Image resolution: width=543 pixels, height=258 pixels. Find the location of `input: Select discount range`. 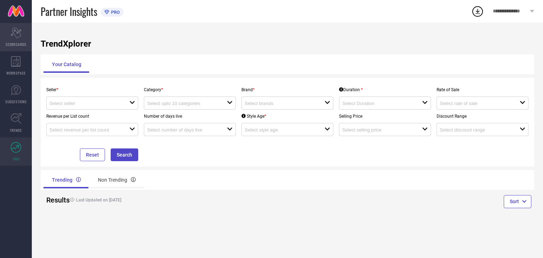

input: Select discount range is located at coordinates (476, 130).